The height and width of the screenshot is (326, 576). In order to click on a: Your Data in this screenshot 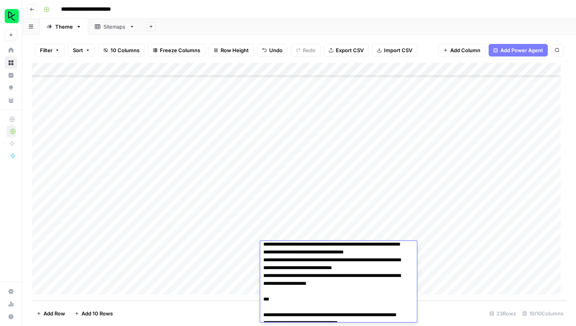, I will do `click(11, 100)`.